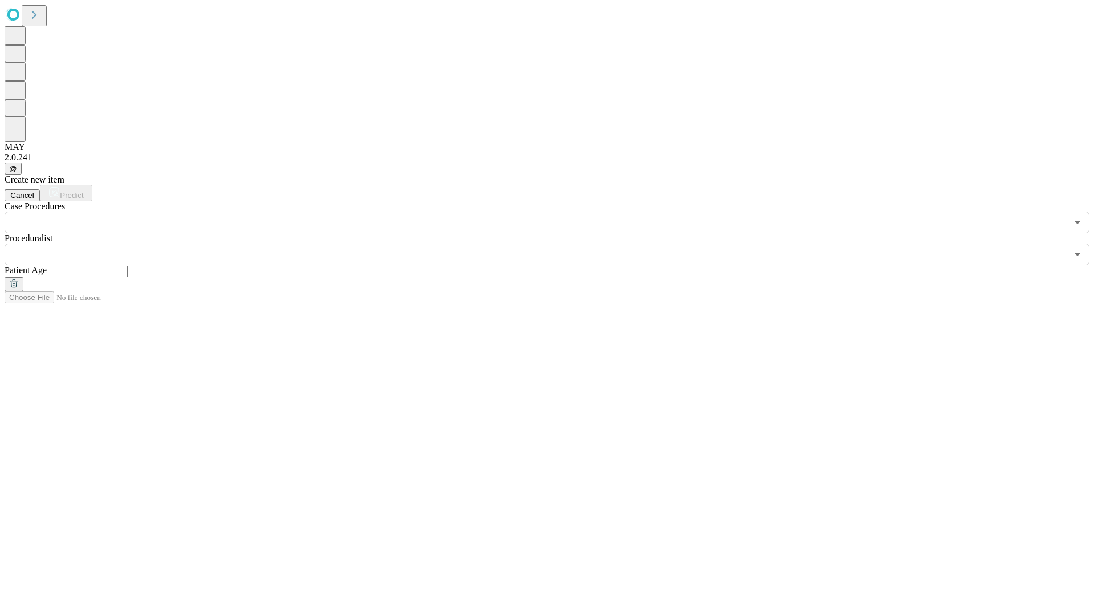 The width and height of the screenshot is (1094, 616). I want to click on button: Predict, so click(66, 193).